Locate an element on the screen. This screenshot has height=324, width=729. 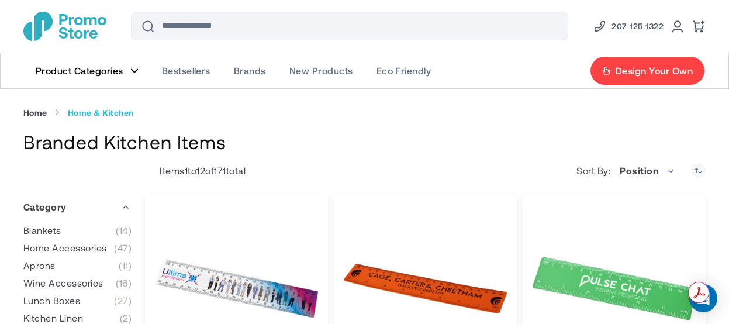
span: Brands is located at coordinates (250, 71).